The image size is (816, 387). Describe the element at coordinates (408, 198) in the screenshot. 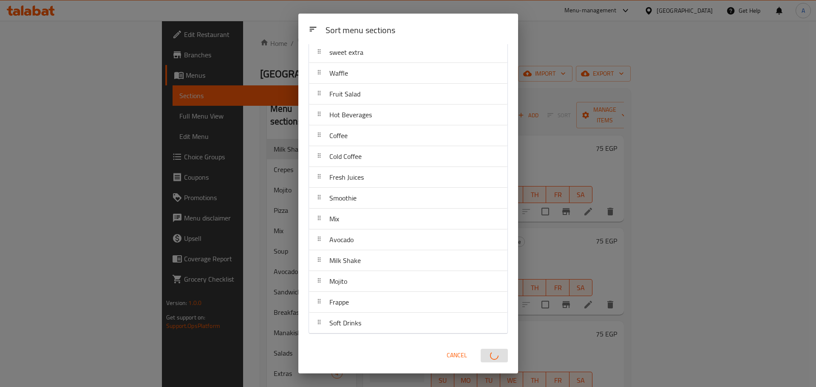

I see `div: Smoothie` at that location.